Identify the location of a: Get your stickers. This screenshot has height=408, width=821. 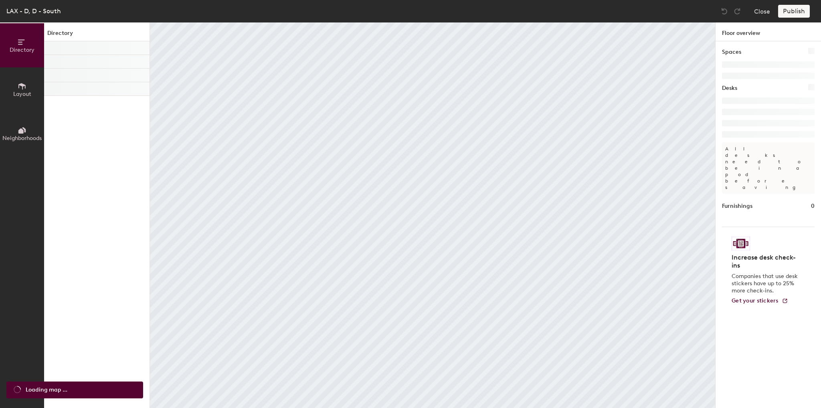
(759, 301).